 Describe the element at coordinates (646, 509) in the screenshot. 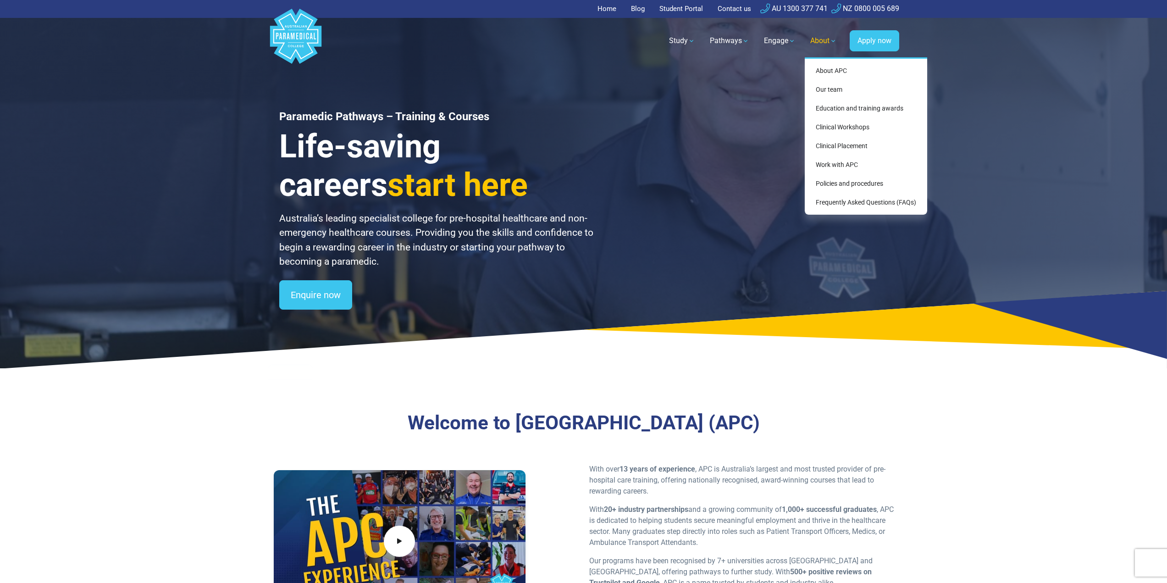

I see `strong: 20+ industry partnerships` at that location.